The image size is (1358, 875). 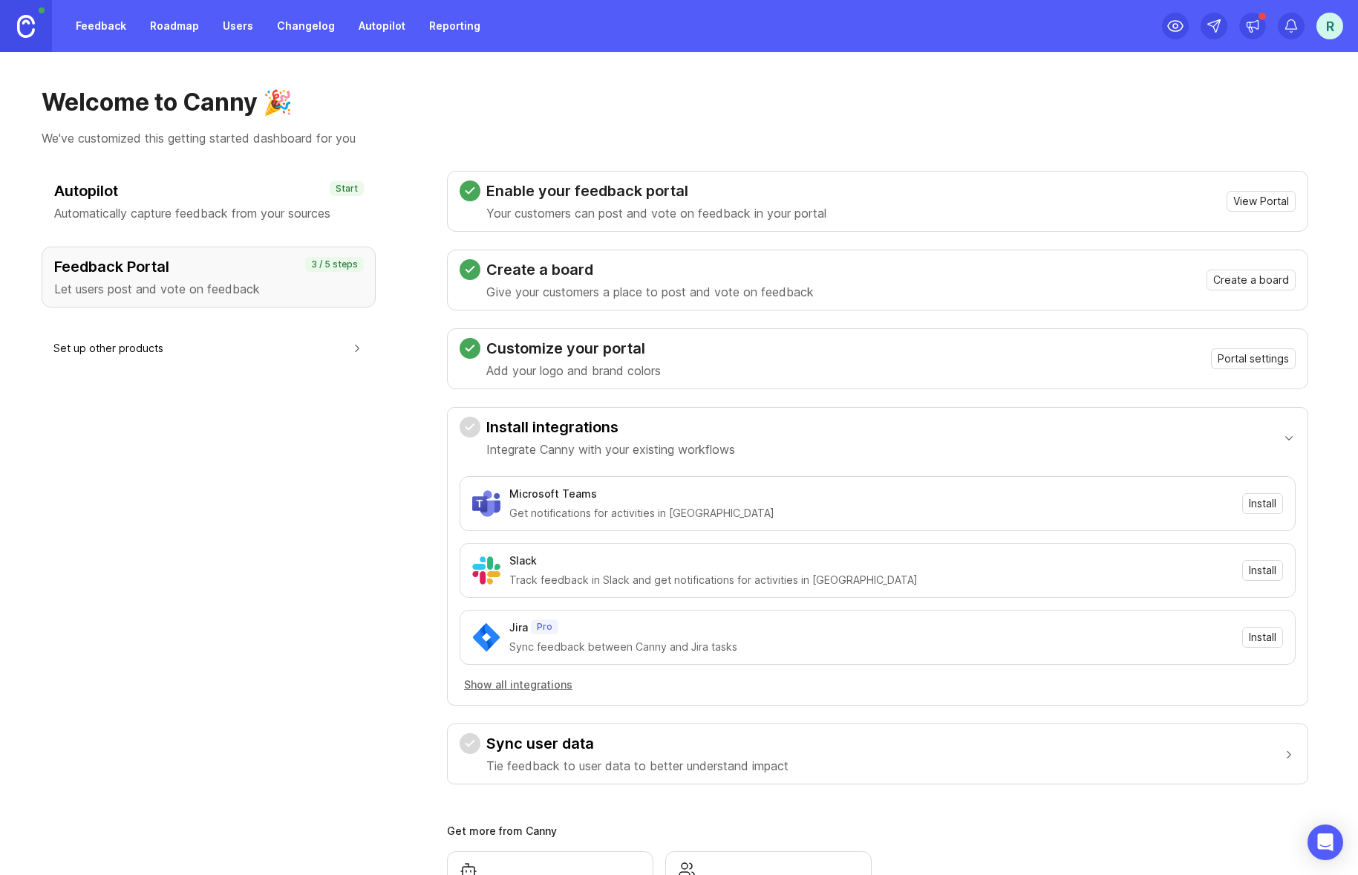 I want to click on p: Give your customers a place to post and vote on feedback, so click(x=650, y=292).